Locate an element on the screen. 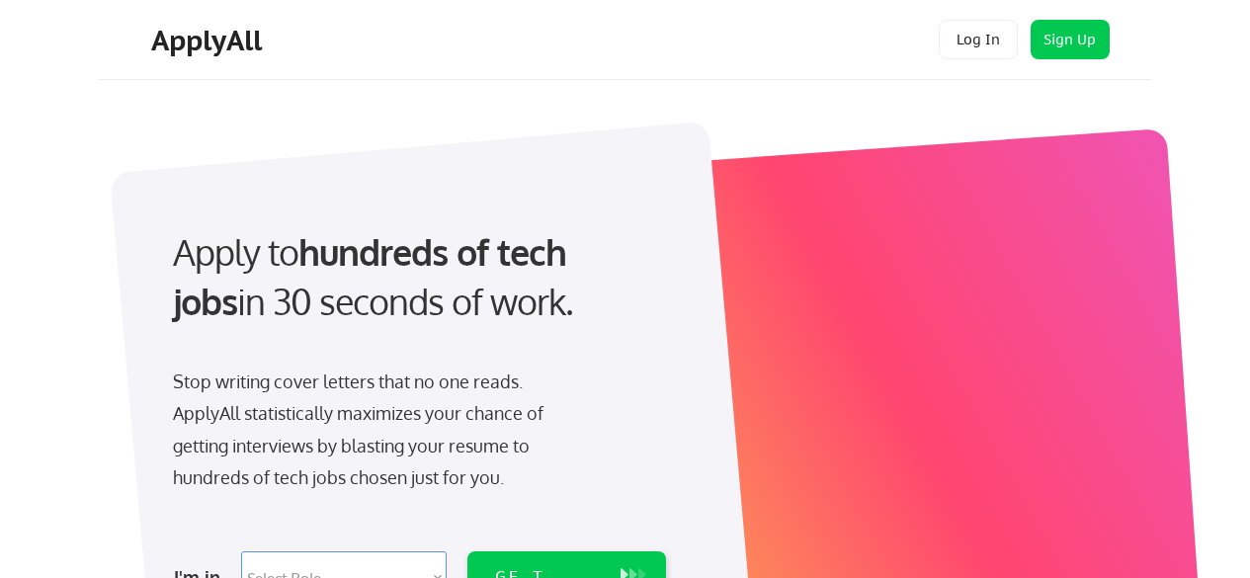  strong: hundreds of tech jobs is located at coordinates (373, 276).